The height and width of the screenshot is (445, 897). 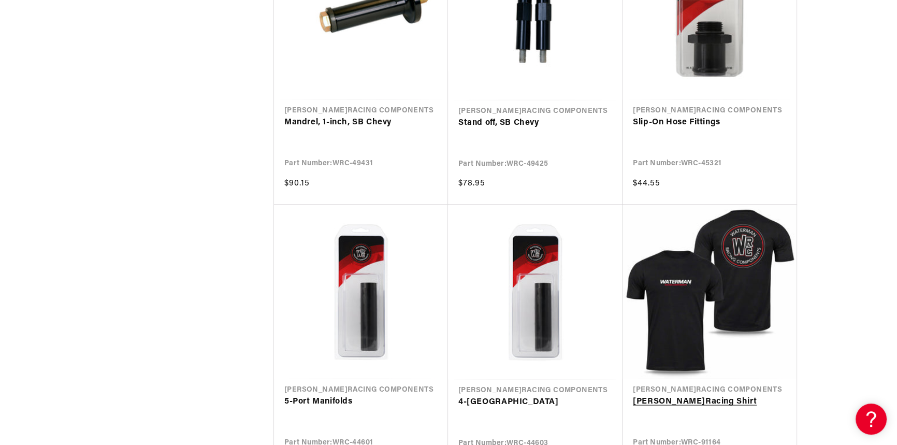 I want to click on a: 5-Port Manifolds, so click(x=361, y=402).